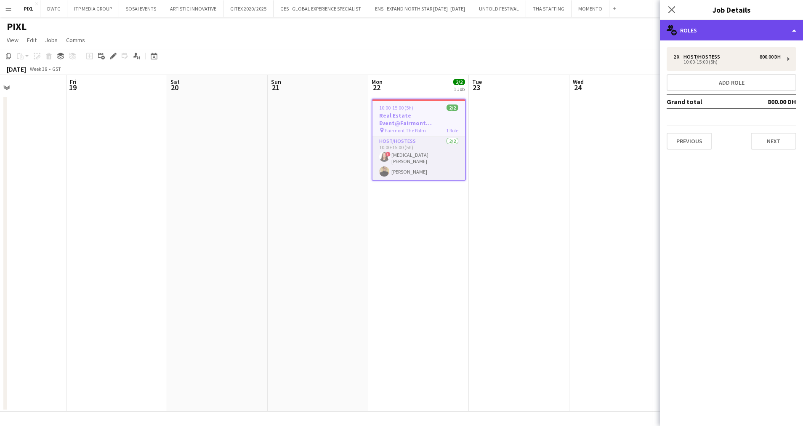 Image resolution: width=803 pixels, height=426 pixels. What do you see at coordinates (396, 107) in the screenshot?
I see `span: 10:00-15:00 (5h)` at bounding box center [396, 107].